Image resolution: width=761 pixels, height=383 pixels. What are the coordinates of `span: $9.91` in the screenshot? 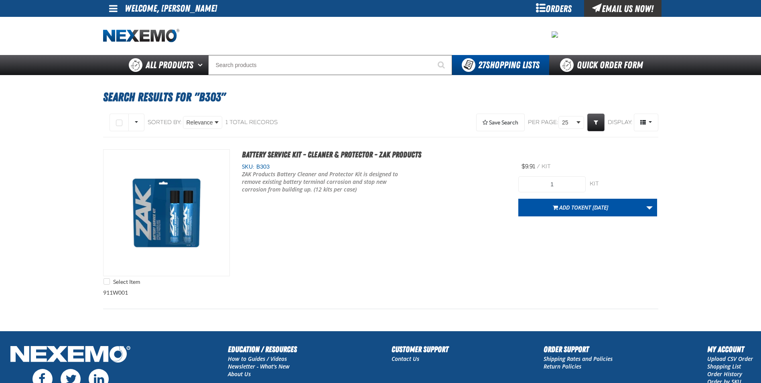 It's located at (528, 166).